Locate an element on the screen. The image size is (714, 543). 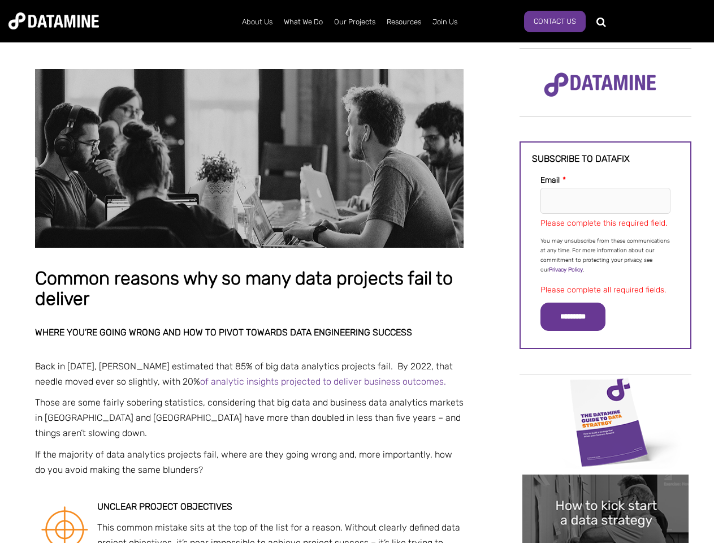
h1: Common reasons why so many data projects fail to deliver is located at coordinates (249, 288).